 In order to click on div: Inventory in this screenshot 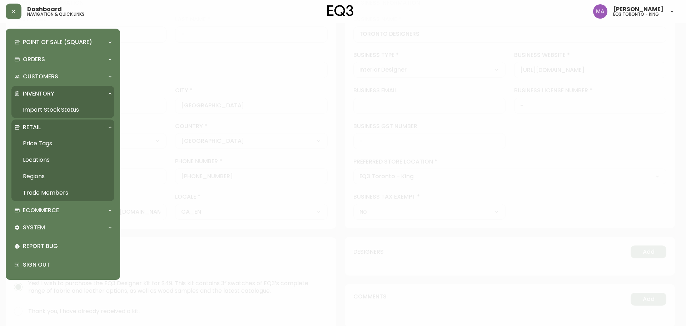, I will do `click(63, 94)`.